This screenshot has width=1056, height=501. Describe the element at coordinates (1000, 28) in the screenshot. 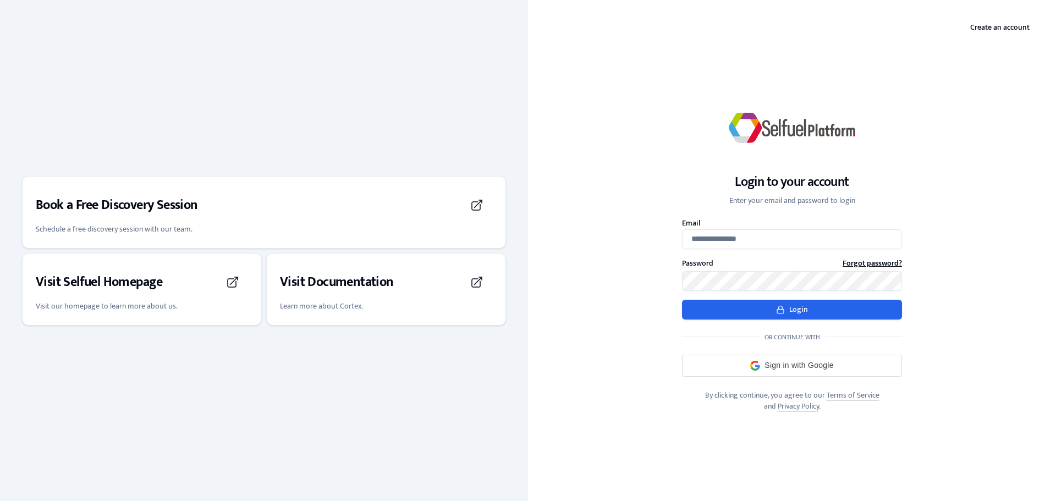

I see `a: Create an account` at that location.